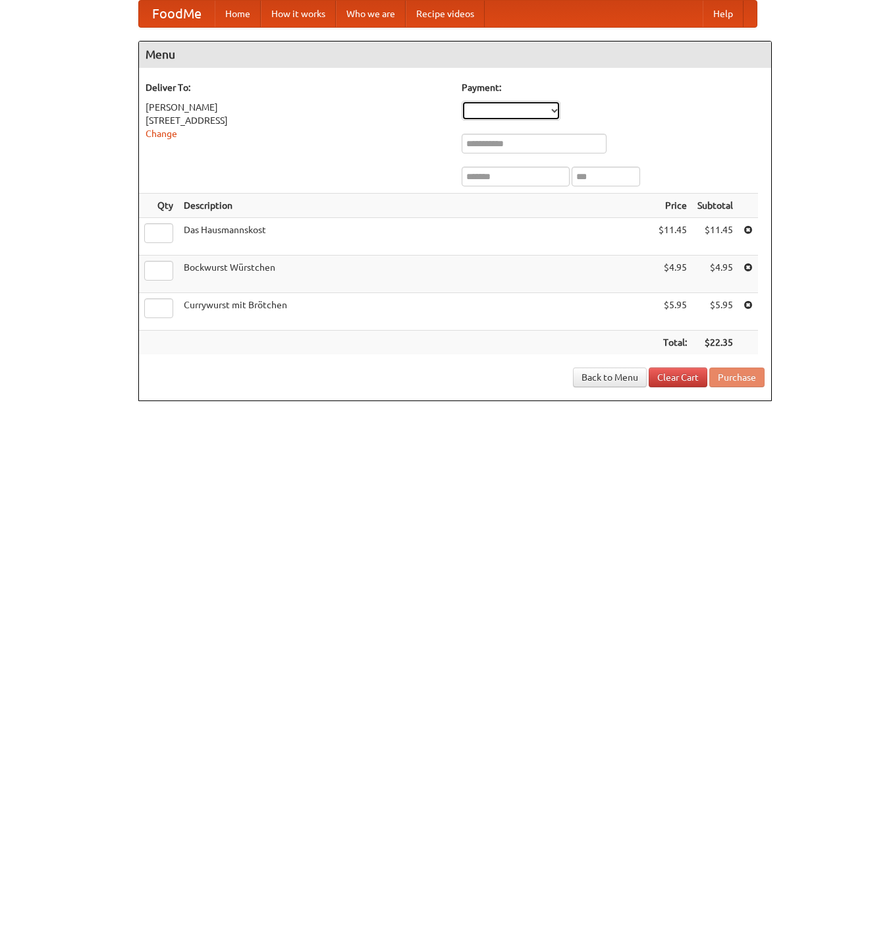 This screenshot has width=895, height=932. What do you see at coordinates (238, 14) in the screenshot?
I see `a: Home` at bounding box center [238, 14].